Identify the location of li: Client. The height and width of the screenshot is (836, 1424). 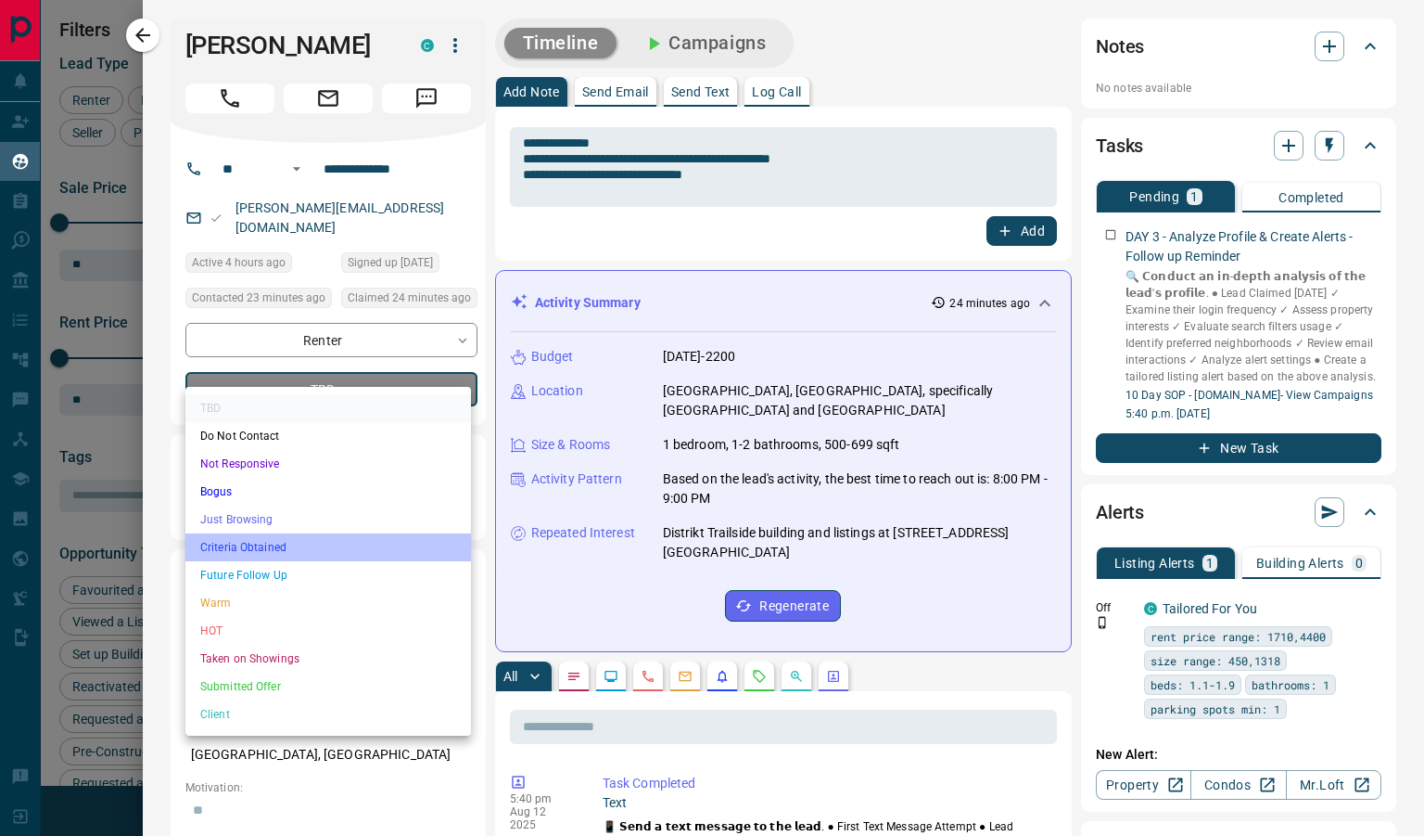
(328, 714).